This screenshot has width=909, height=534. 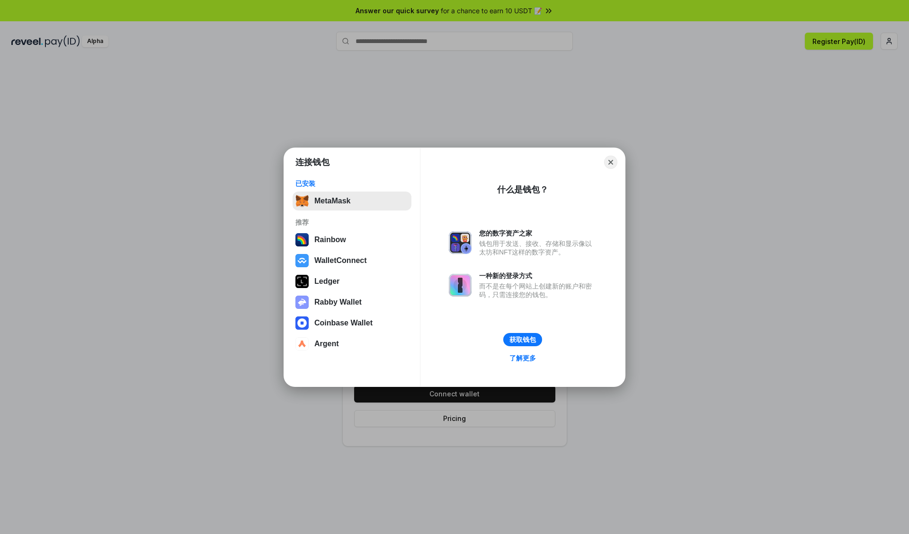 What do you see at coordinates (352, 240) in the screenshot?
I see `button: Rainbow` at bounding box center [352, 240].